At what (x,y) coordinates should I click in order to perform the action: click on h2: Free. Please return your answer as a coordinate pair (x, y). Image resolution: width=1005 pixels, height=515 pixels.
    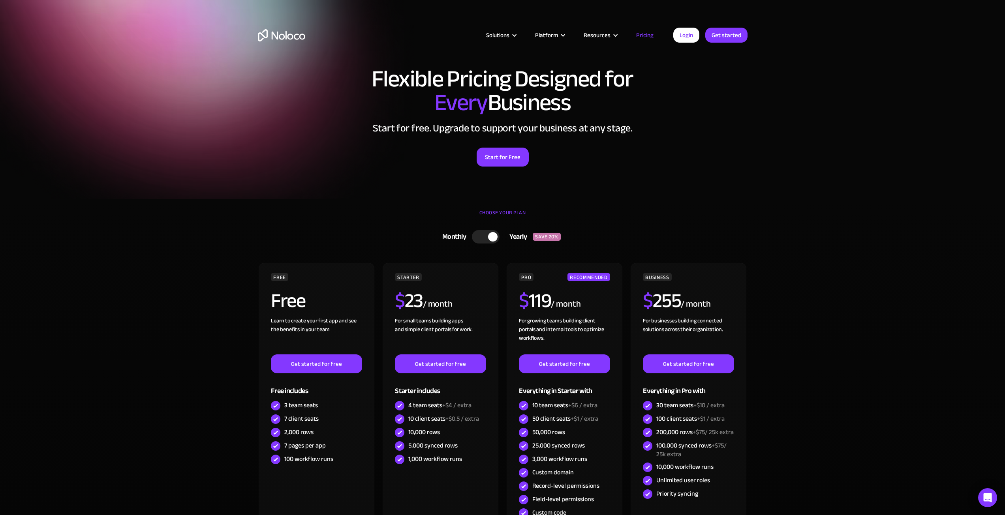
    Looking at the image, I should click on (288, 301).